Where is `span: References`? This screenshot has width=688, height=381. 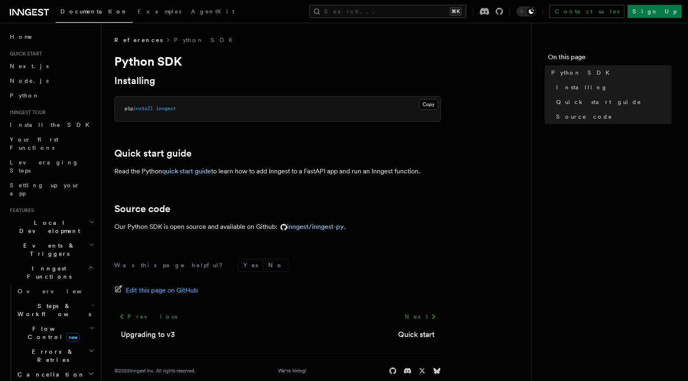
span: References is located at coordinates (138, 40).